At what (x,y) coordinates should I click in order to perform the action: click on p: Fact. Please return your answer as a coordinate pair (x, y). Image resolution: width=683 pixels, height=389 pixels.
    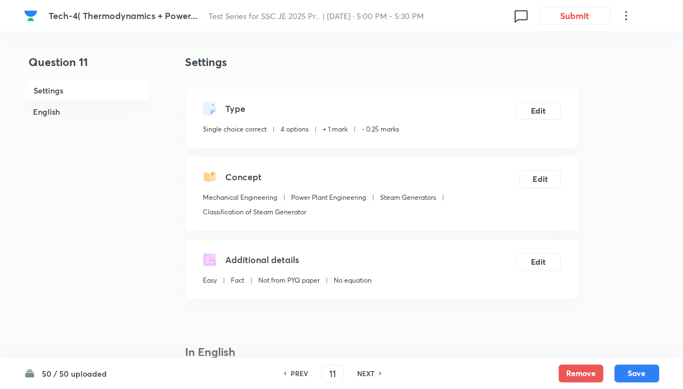
    Looking at the image, I should click on (238, 280).